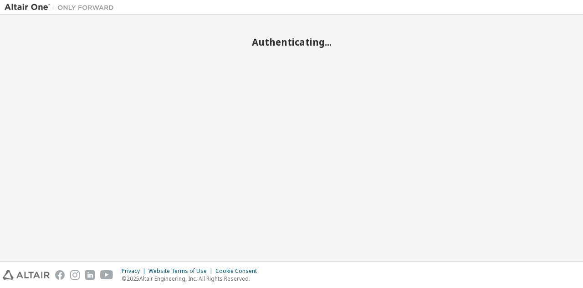 This screenshot has height=288, width=583. What do you see at coordinates (26, 274) in the screenshot?
I see `img: altair_logo.svg` at bounding box center [26, 274].